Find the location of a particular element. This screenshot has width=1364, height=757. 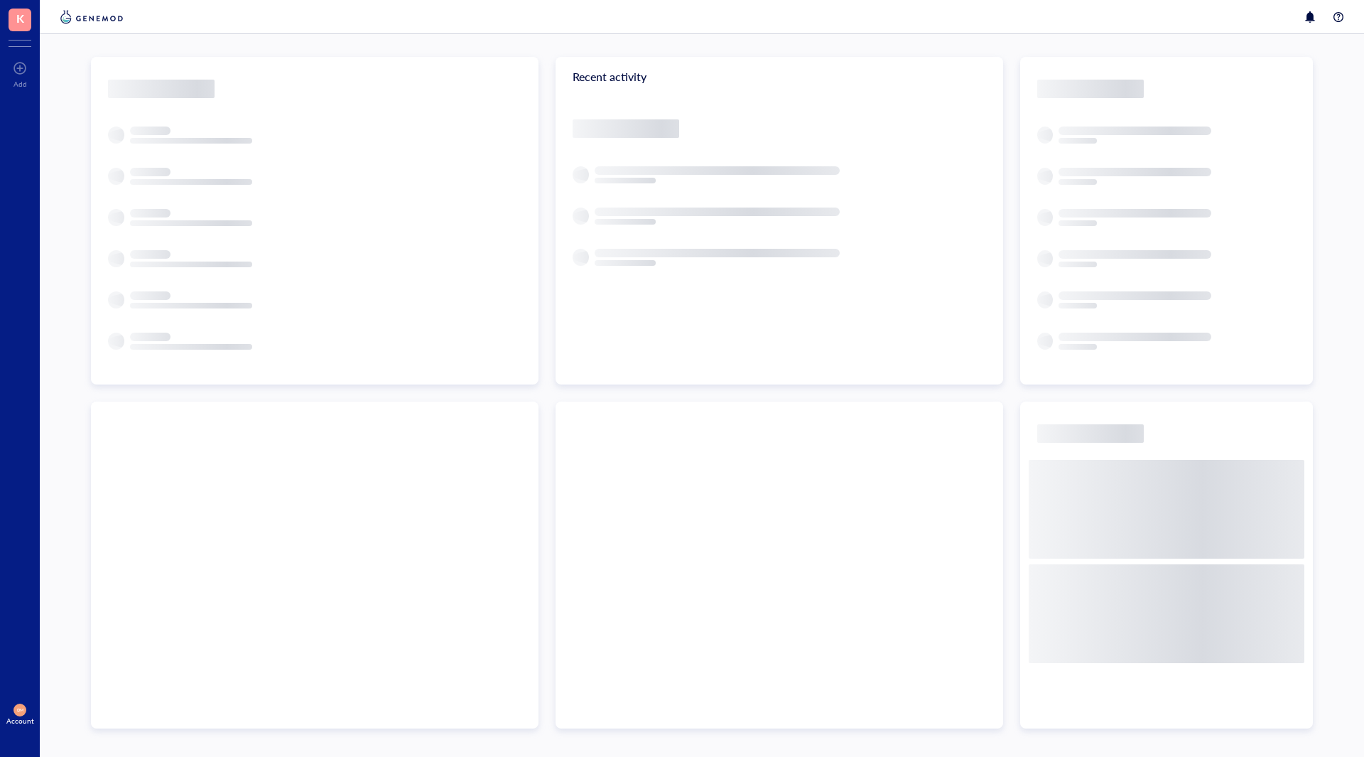

div: Add is located at coordinates (20, 84).